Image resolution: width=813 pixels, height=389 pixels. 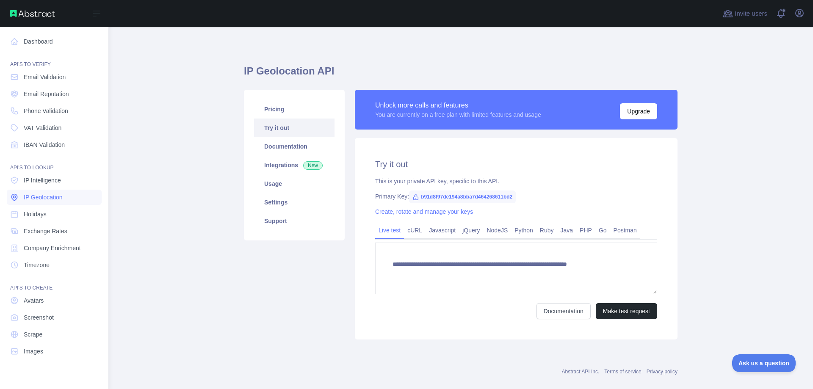 I want to click on a: Holidays, so click(x=54, y=214).